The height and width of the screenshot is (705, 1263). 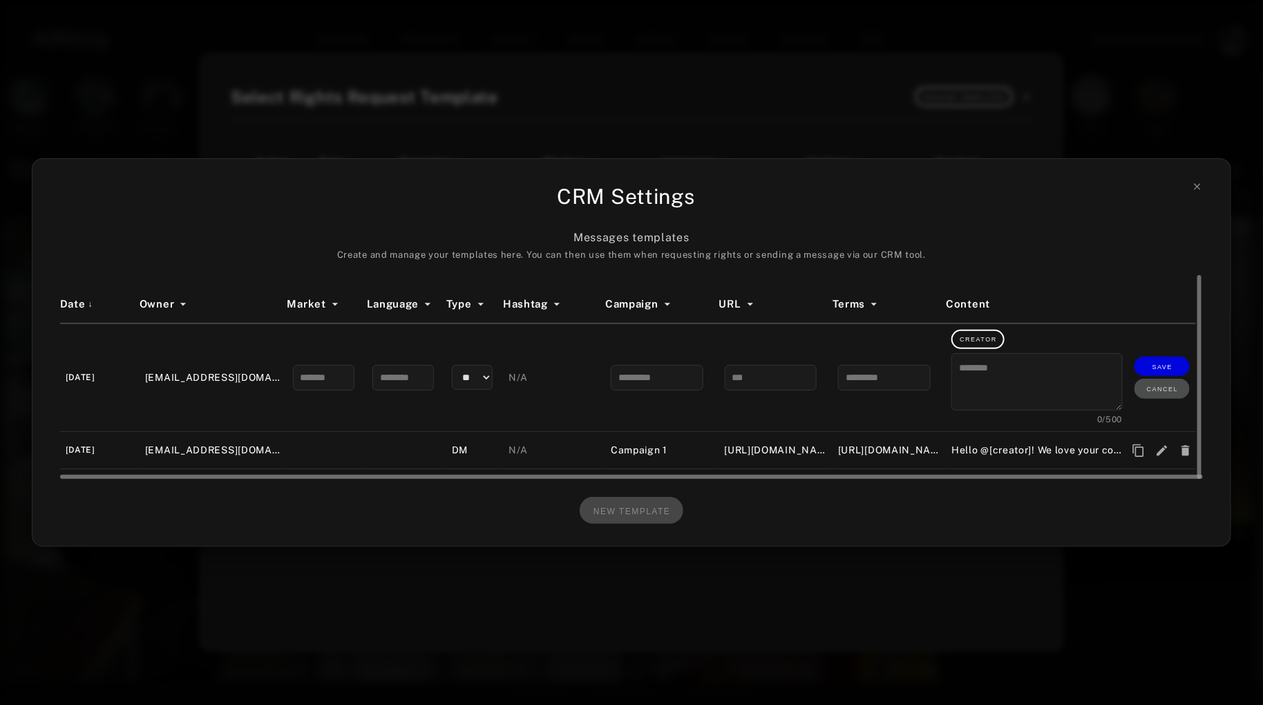 What do you see at coordinates (475, 304) in the screenshot?
I see `div: Type` at bounding box center [475, 304].